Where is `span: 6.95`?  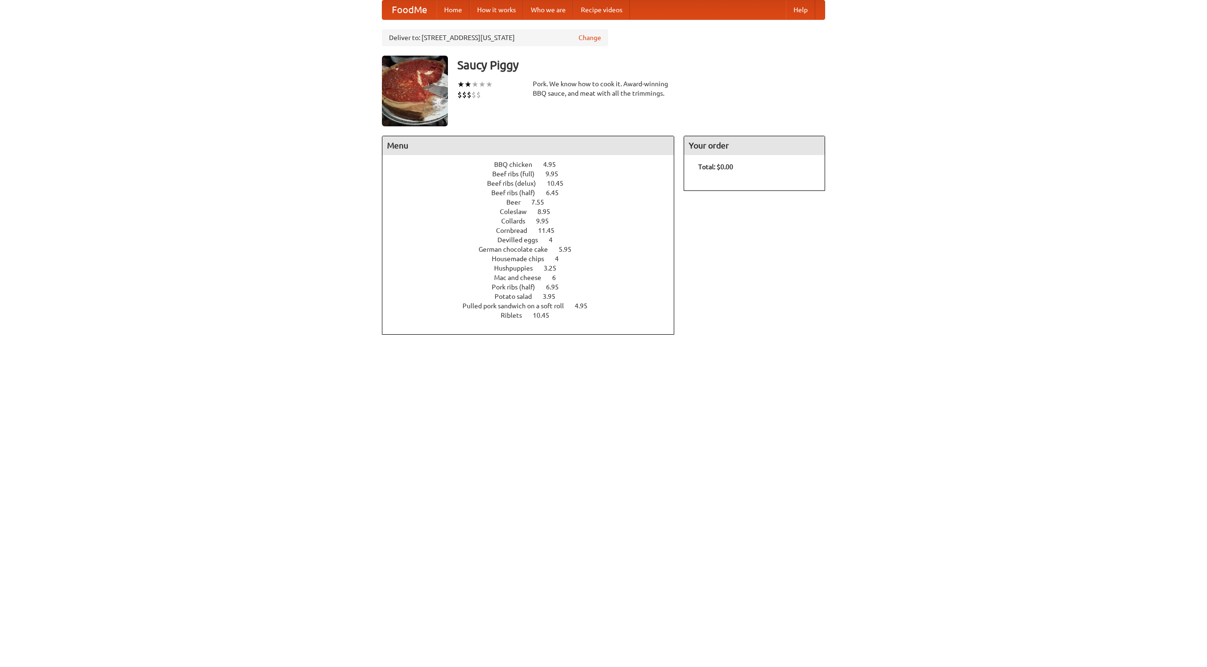
span: 6.95 is located at coordinates (557, 287).